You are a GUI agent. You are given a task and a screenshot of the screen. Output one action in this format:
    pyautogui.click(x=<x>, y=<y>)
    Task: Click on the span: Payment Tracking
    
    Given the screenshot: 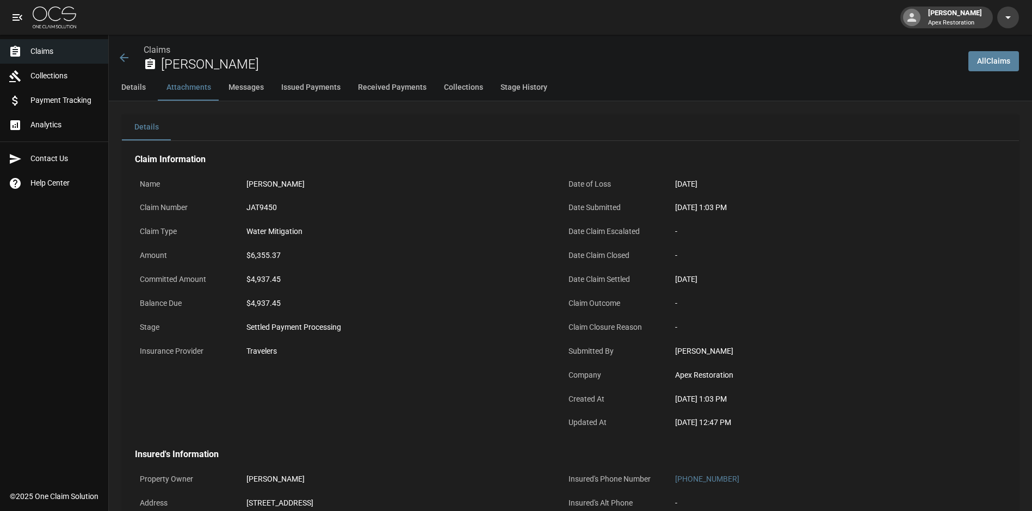 What is the action you would take?
    pyautogui.click(x=65, y=100)
    